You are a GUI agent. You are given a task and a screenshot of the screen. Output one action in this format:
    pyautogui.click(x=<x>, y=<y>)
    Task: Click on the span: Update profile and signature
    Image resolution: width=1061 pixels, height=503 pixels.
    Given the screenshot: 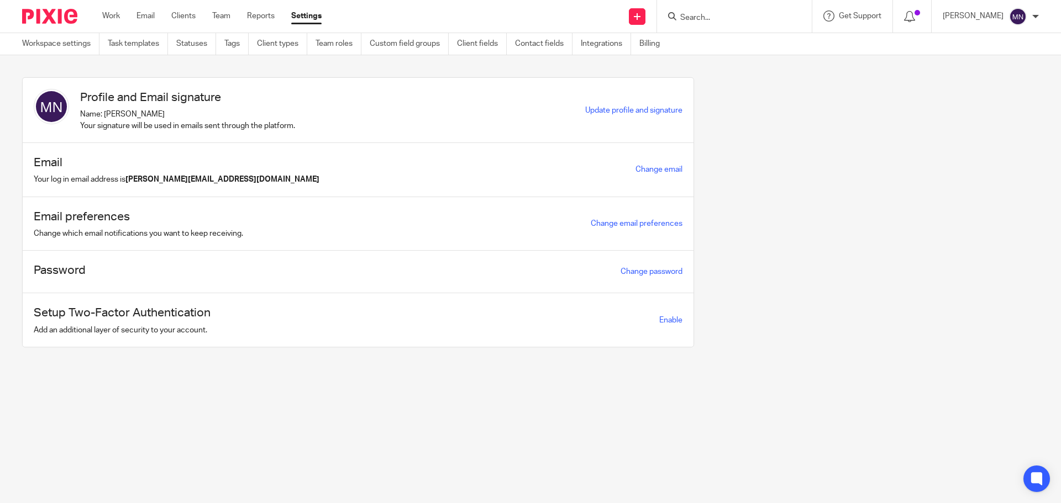 What is the action you would take?
    pyautogui.click(x=634, y=111)
    